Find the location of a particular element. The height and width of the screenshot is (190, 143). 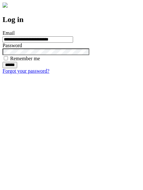

label: Password is located at coordinates (12, 45).